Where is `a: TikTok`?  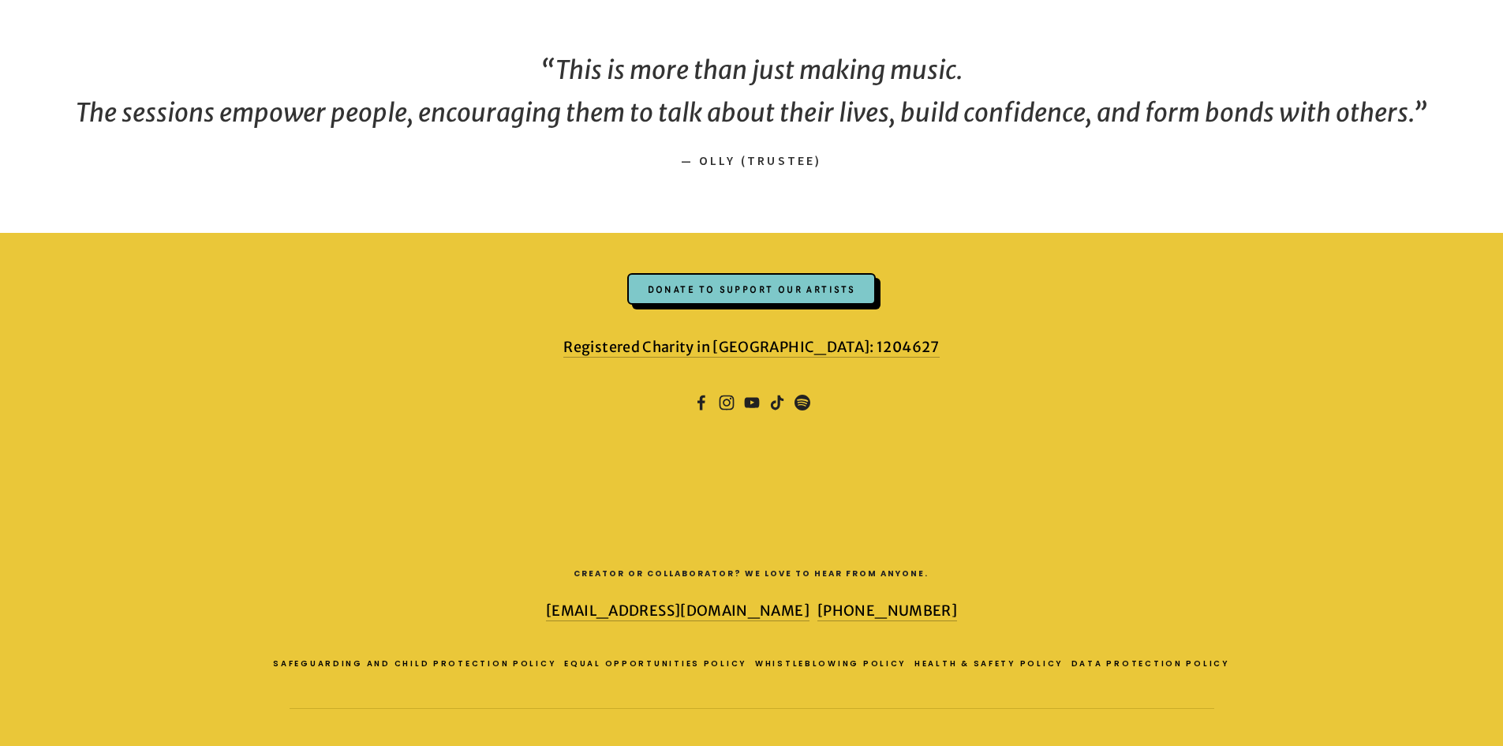
a: TikTok is located at coordinates (777, 403).